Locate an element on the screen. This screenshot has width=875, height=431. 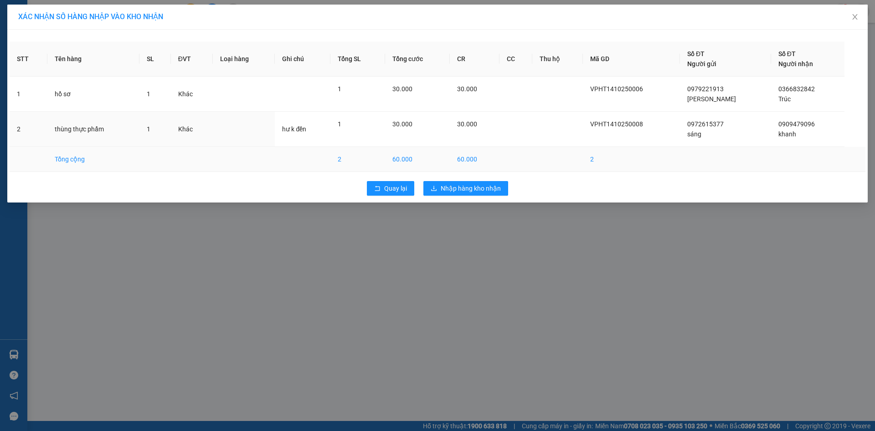
th: CR is located at coordinates (475, 59).